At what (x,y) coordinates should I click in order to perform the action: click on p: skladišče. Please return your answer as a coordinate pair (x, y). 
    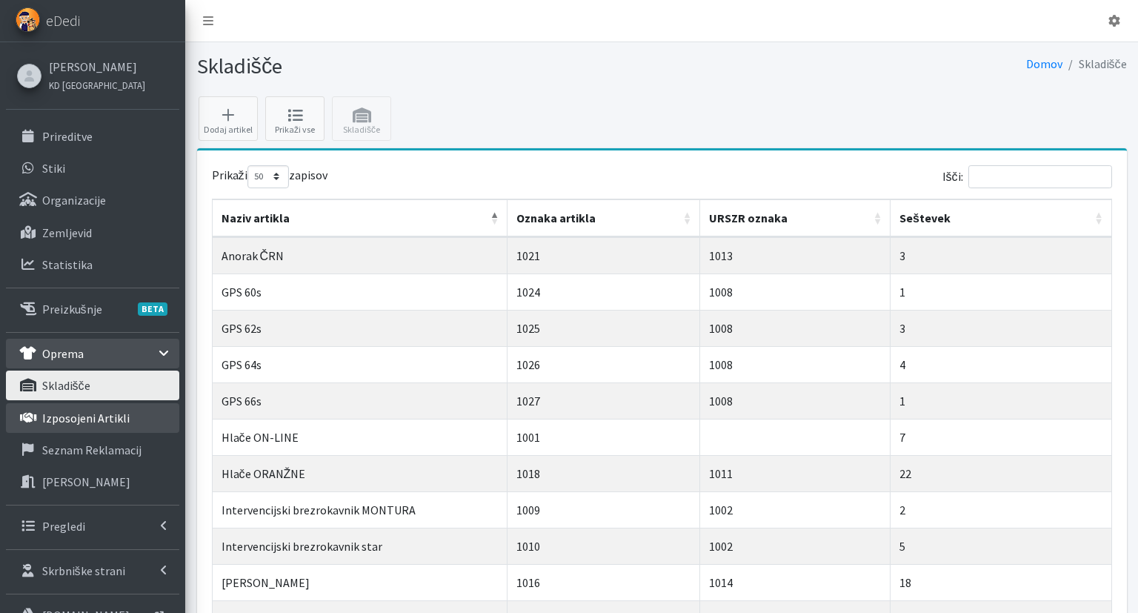
    Looking at the image, I should click on (66, 385).